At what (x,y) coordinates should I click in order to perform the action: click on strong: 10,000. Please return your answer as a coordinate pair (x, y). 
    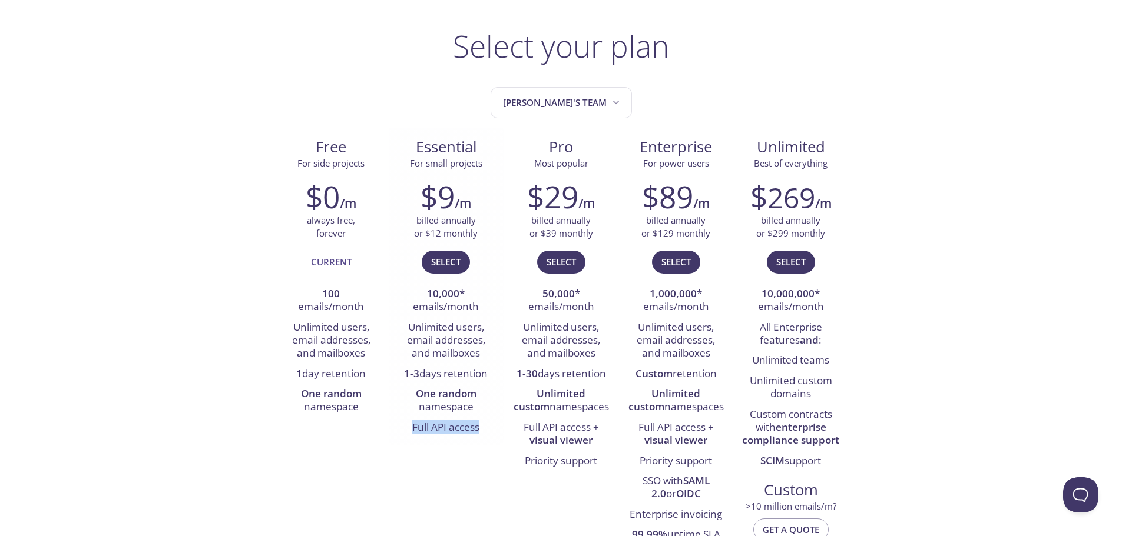
    Looking at the image, I should click on (443, 293).